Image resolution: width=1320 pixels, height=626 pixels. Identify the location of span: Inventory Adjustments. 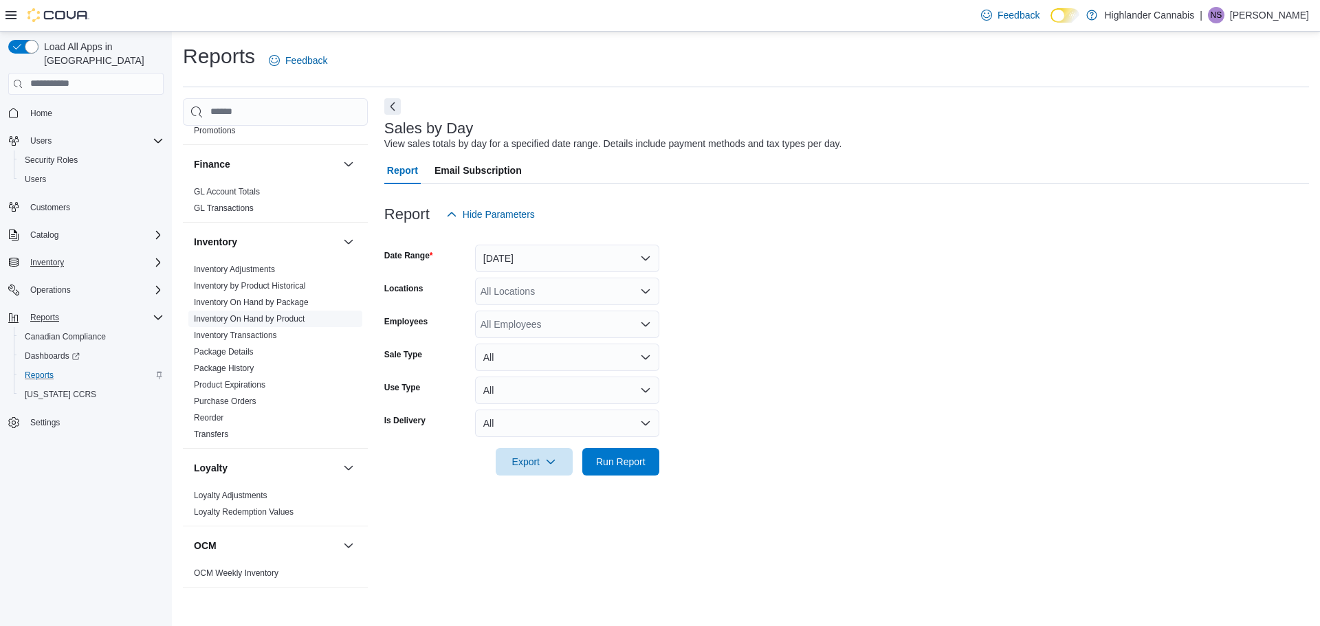
(234, 269).